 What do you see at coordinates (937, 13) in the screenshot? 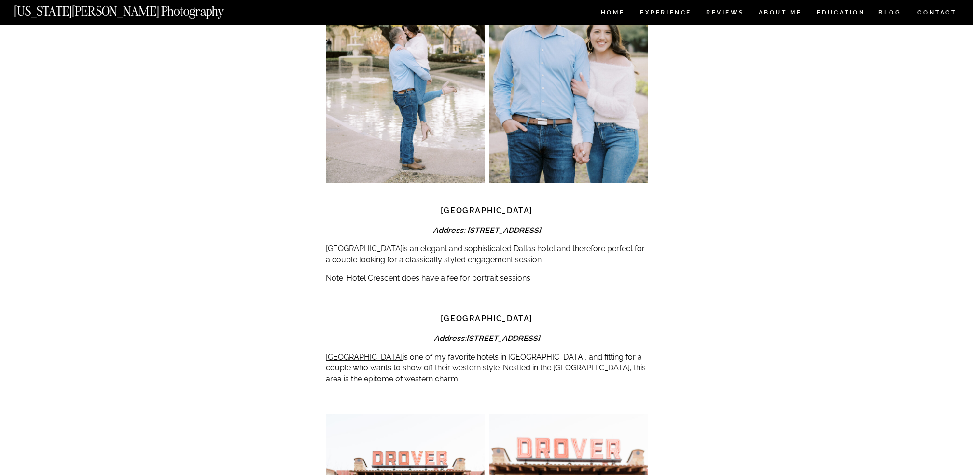
I see `nav: CONTACT` at bounding box center [937, 13].